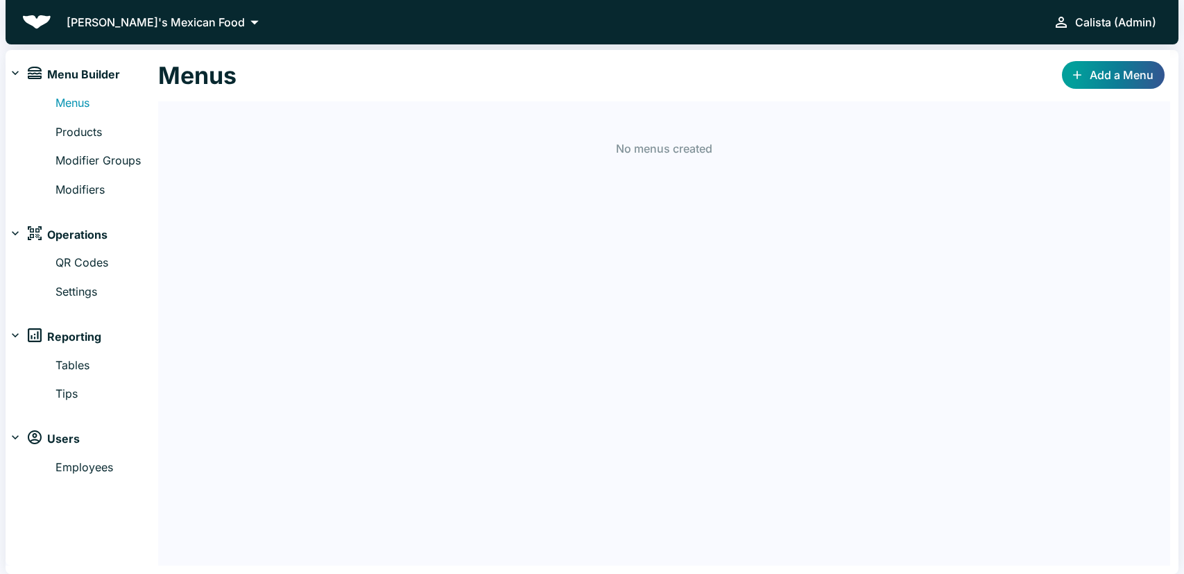 Image resolution: width=1184 pixels, height=574 pixels. I want to click on h1: Menus, so click(197, 76).